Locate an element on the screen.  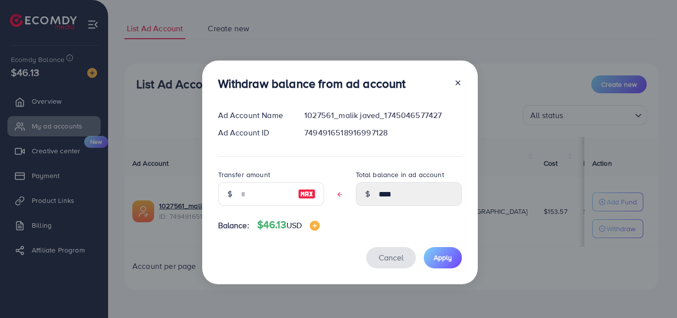
div: Ad Account ID is located at coordinates (253, 132).